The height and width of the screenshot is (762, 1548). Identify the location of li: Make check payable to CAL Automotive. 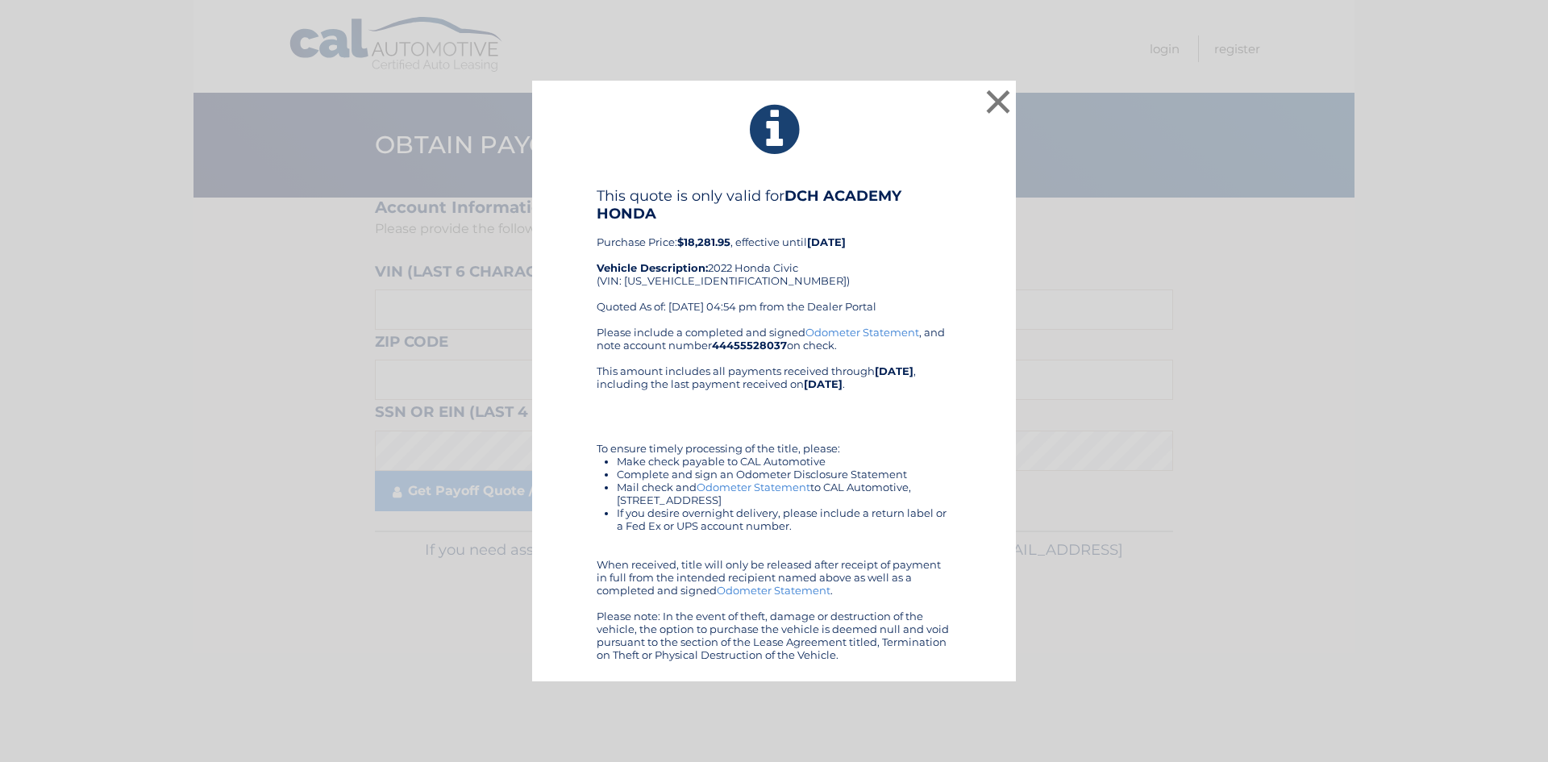
(784, 461).